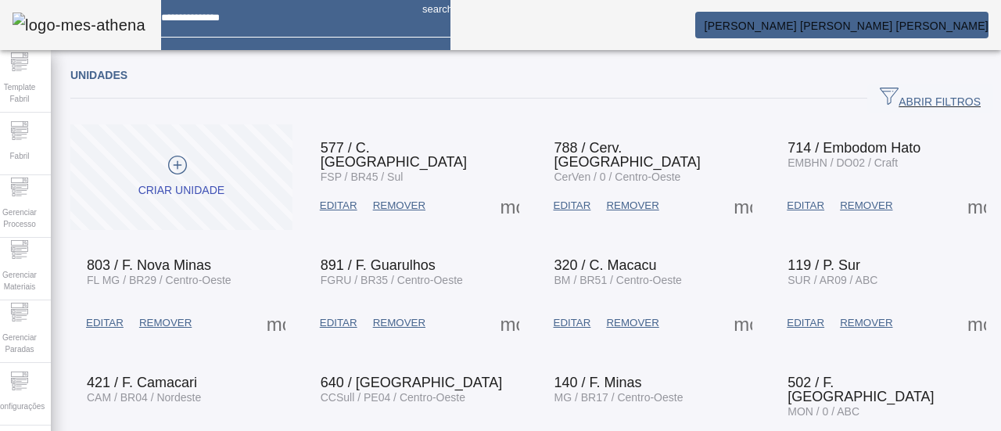  I want to click on span: FL MG / BR29 / Centro-Oeste, so click(159, 280).